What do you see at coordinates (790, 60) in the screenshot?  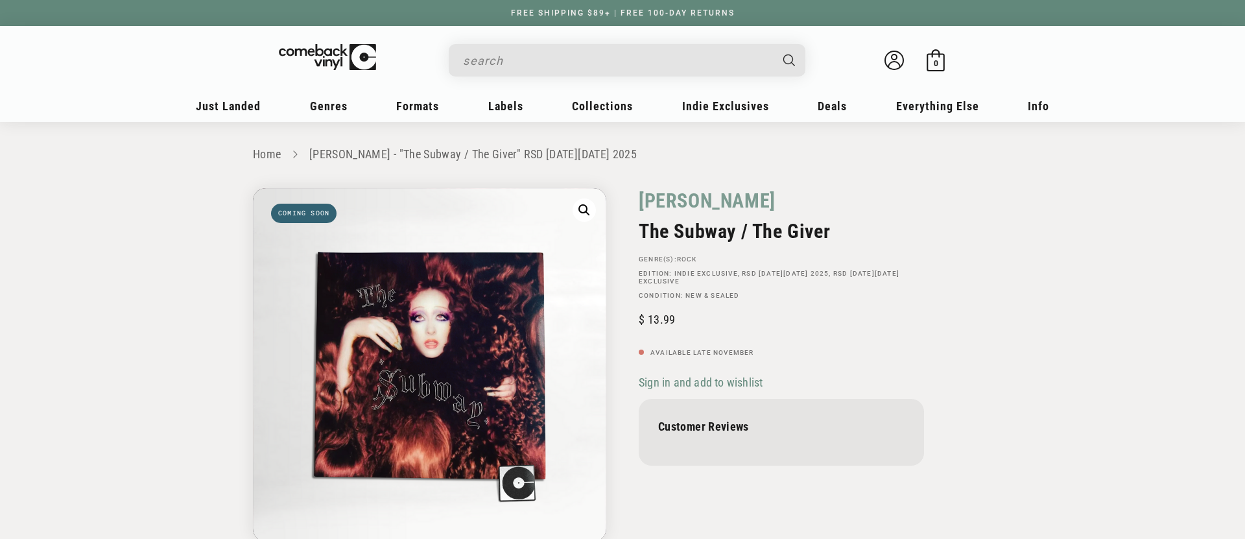 I see `button: Search` at bounding box center [790, 60].